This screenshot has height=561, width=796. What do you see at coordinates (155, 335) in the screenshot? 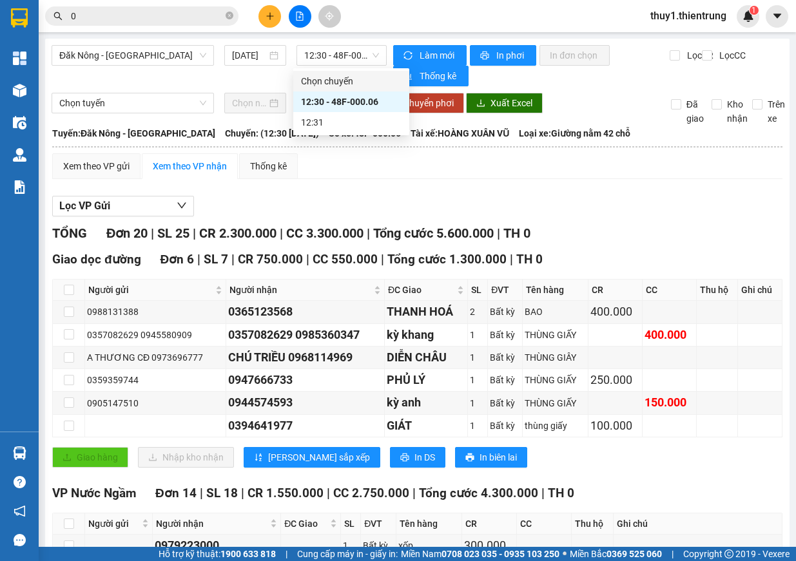
I see `div: 0357082629 0945580909` at bounding box center [155, 335].